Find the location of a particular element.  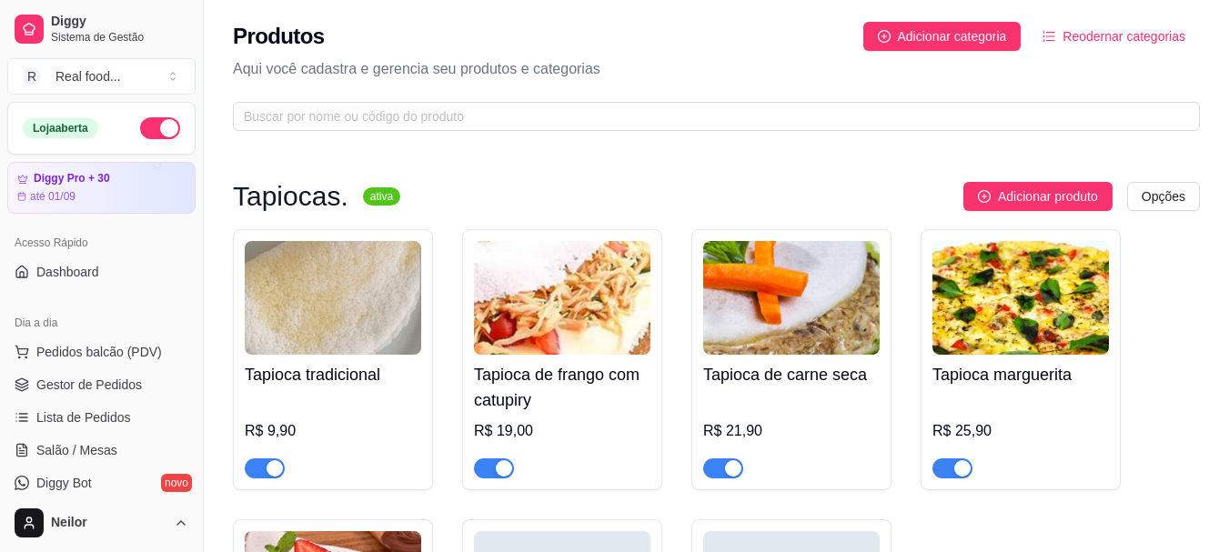

span: Opções is located at coordinates (1164, 197).